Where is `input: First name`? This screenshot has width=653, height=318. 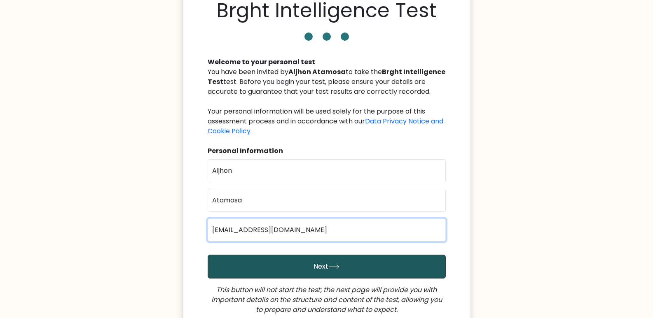 input: First name is located at coordinates (327, 171).